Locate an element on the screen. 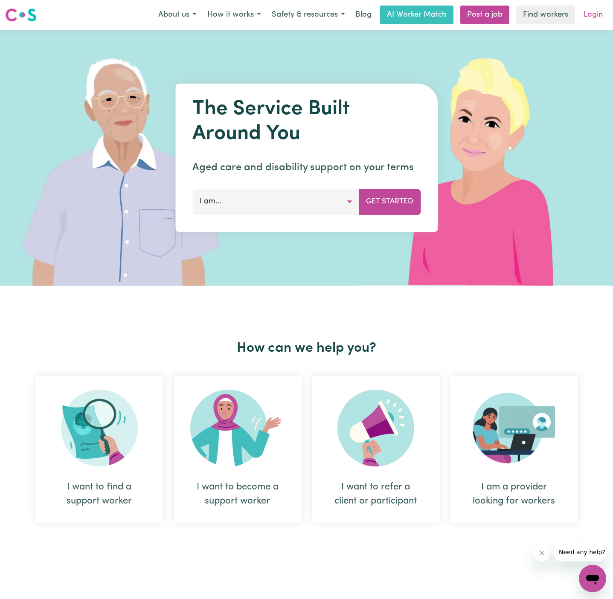  p: Aged care and disability support on your terms is located at coordinates (306, 168).